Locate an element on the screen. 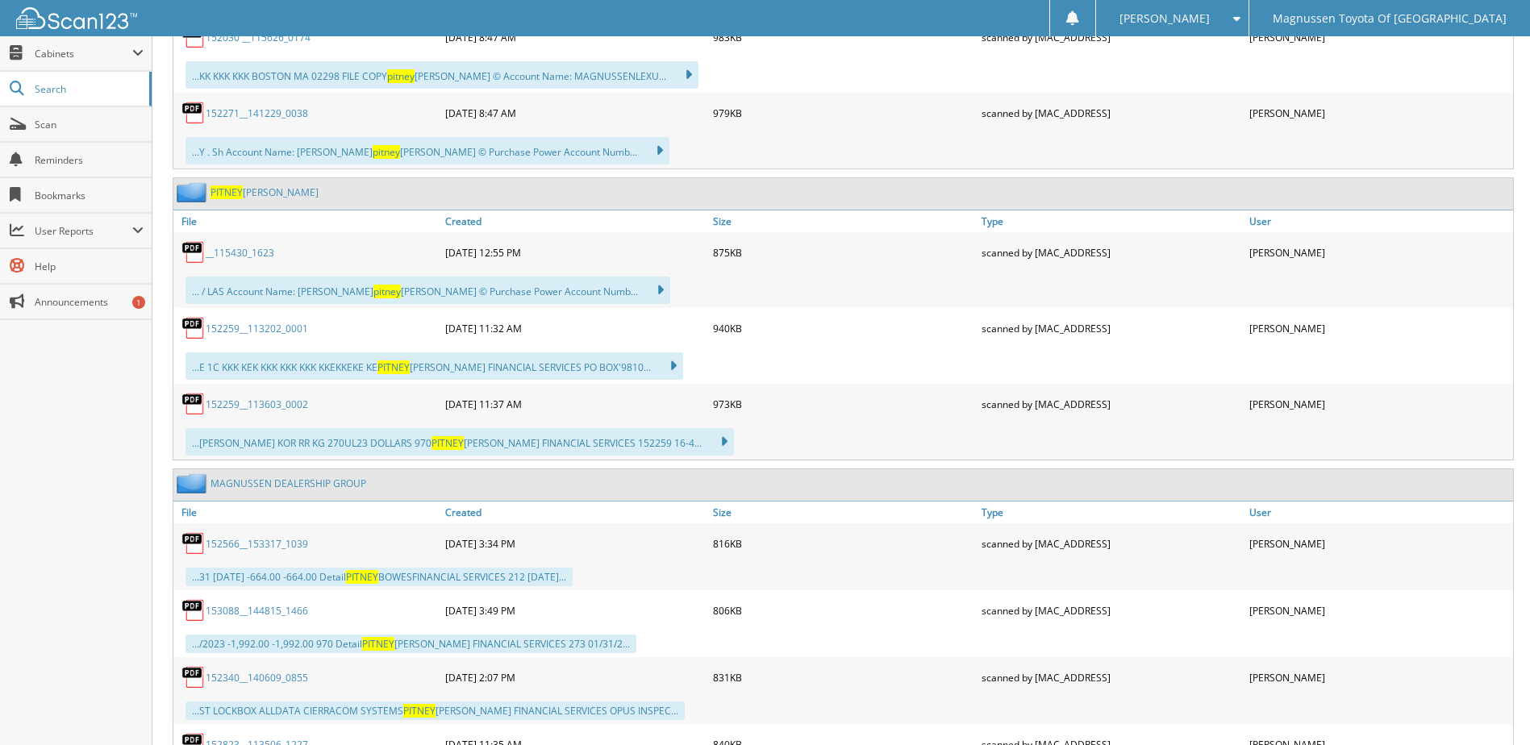 The height and width of the screenshot is (745, 1530). div: 940KB is located at coordinates (843, 328).